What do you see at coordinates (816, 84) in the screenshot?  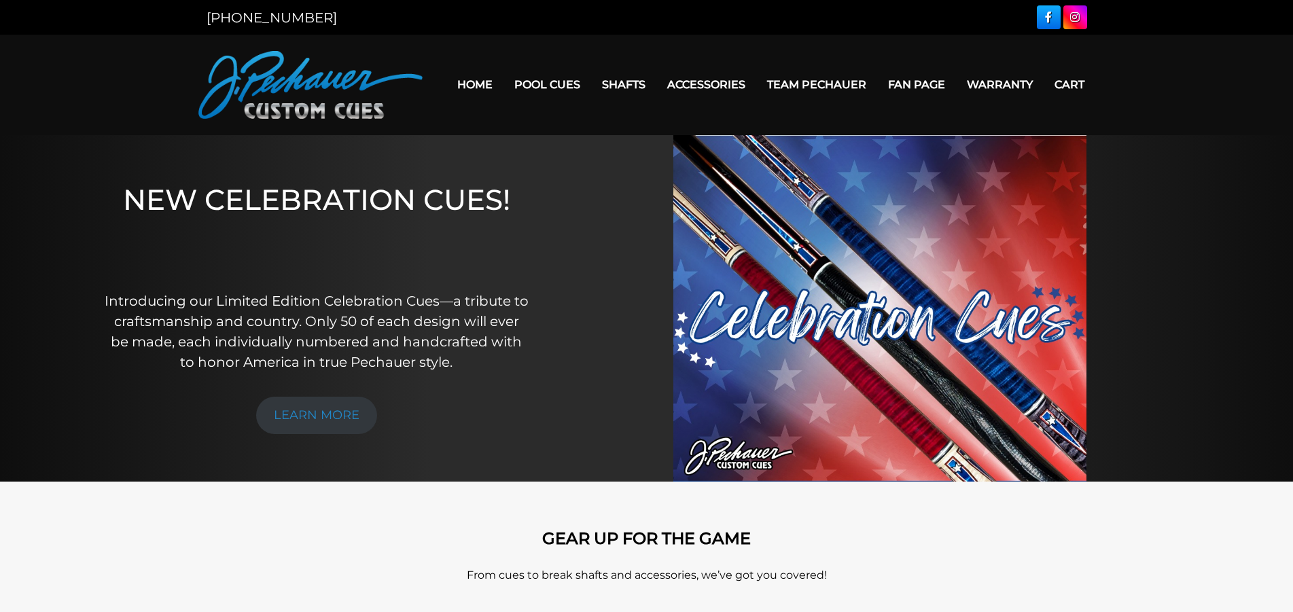 I see `a: Team Pechauer` at bounding box center [816, 84].